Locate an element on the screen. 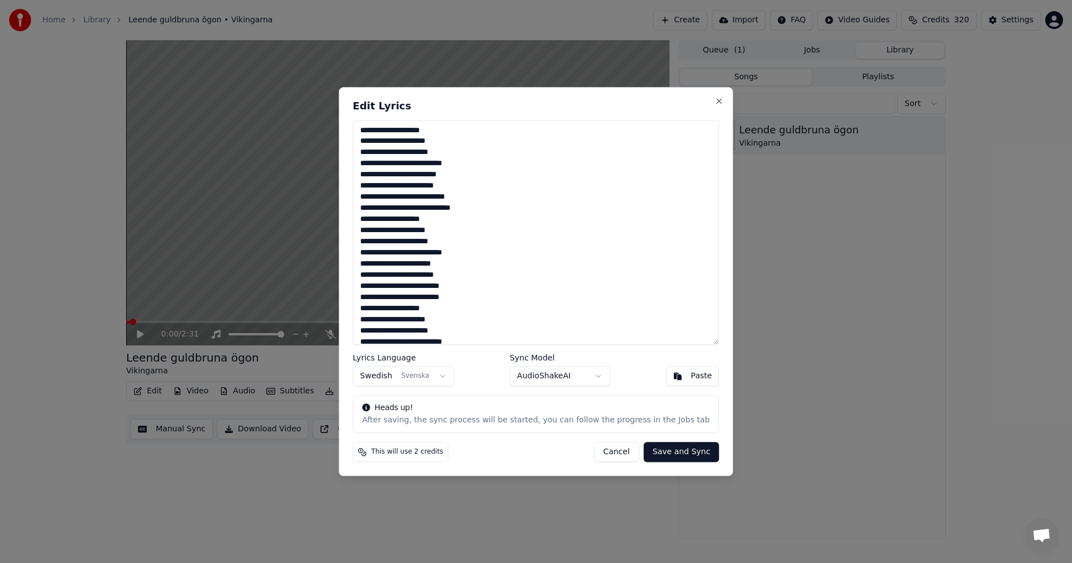 The image size is (1072, 563). label: Lyrics Language is located at coordinates (404, 358).